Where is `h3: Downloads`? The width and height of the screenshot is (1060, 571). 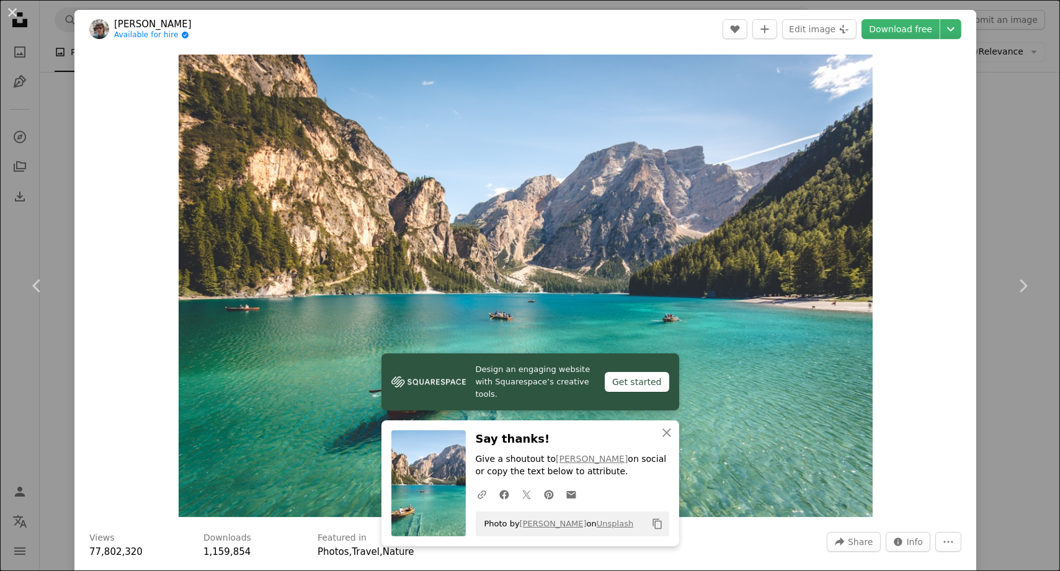
h3: Downloads is located at coordinates (227, 539).